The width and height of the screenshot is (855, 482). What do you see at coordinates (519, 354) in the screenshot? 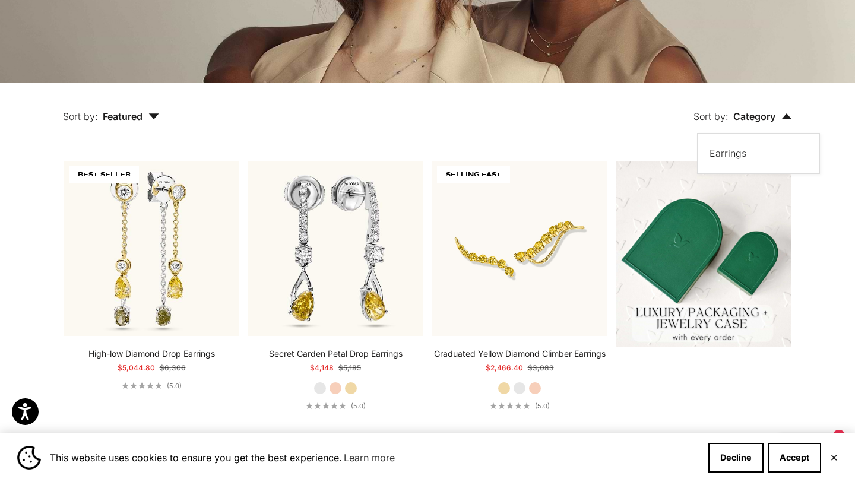
I see `a: Graduated Yellow Diamond Climber Earrings` at bounding box center [519, 354].